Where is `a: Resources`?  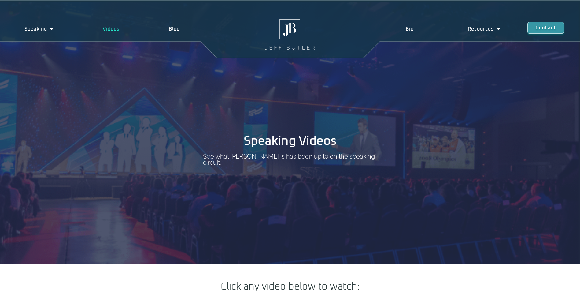 a: Resources is located at coordinates (484, 29).